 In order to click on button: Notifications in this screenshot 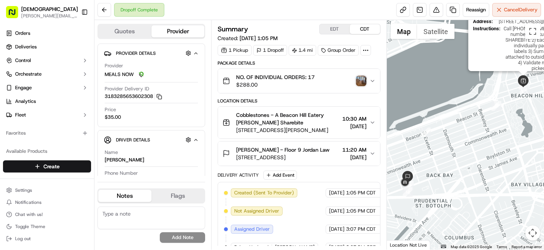, I will do `click(47, 202)`.